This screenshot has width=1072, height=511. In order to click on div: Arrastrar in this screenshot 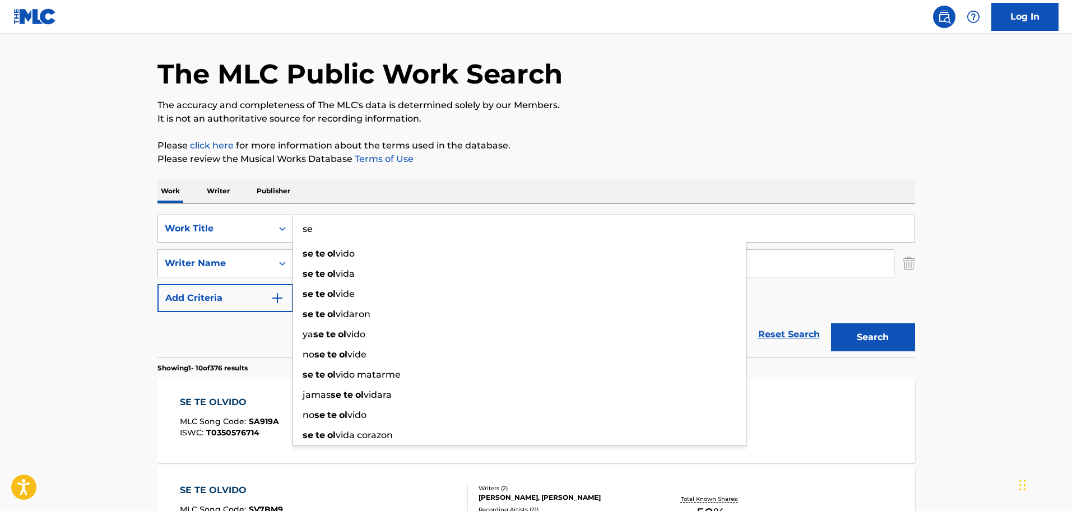, I will do `click(1023, 485)`.